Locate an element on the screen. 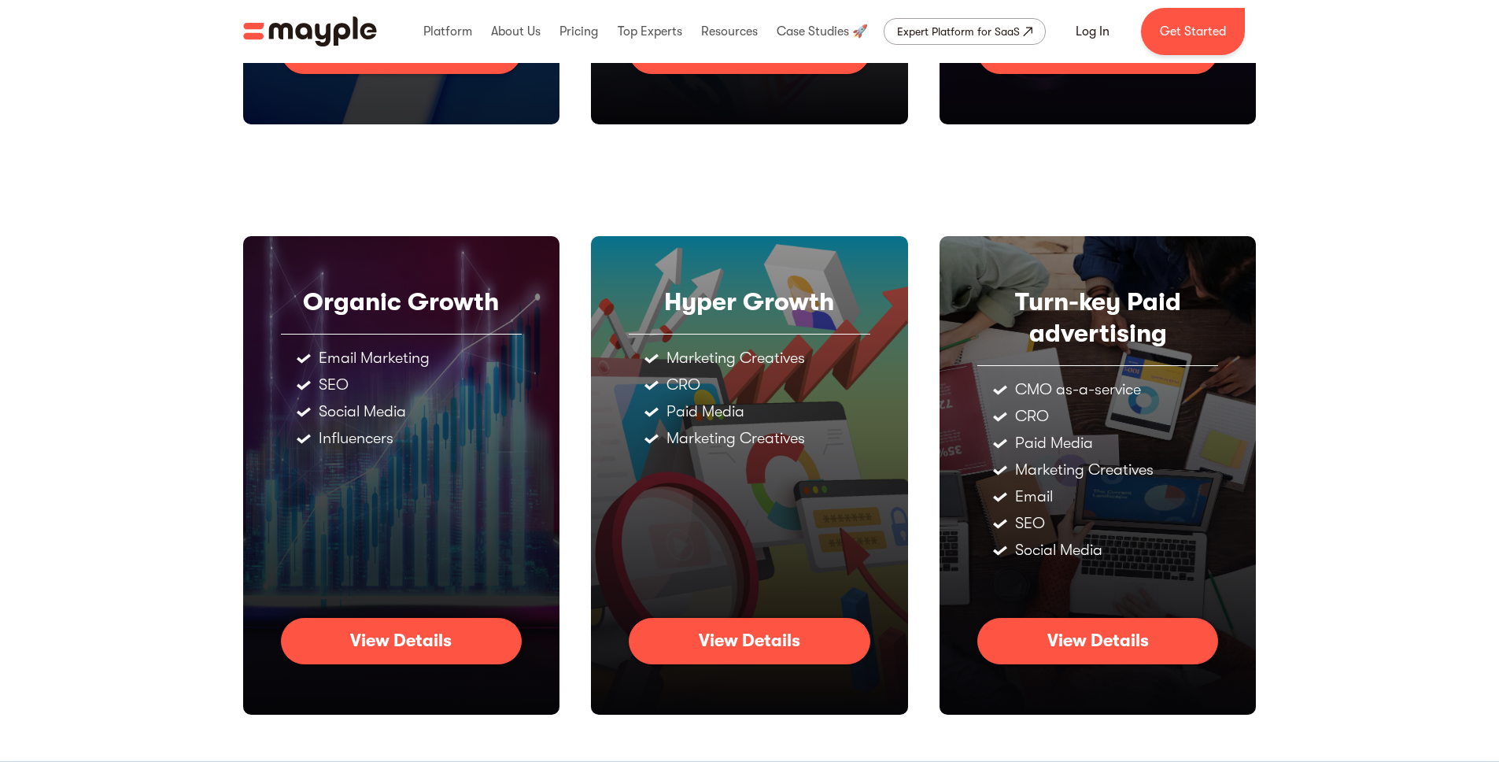  div: CMO as-a-service is located at coordinates (1078, 389).